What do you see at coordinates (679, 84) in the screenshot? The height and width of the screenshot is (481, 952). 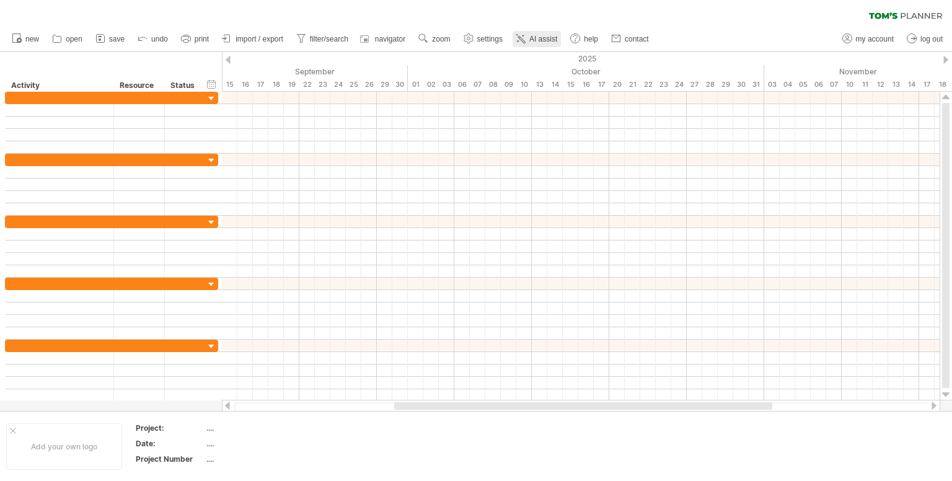 I see `div: Friday, 24 October 2025` at bounding box center [679, 84].